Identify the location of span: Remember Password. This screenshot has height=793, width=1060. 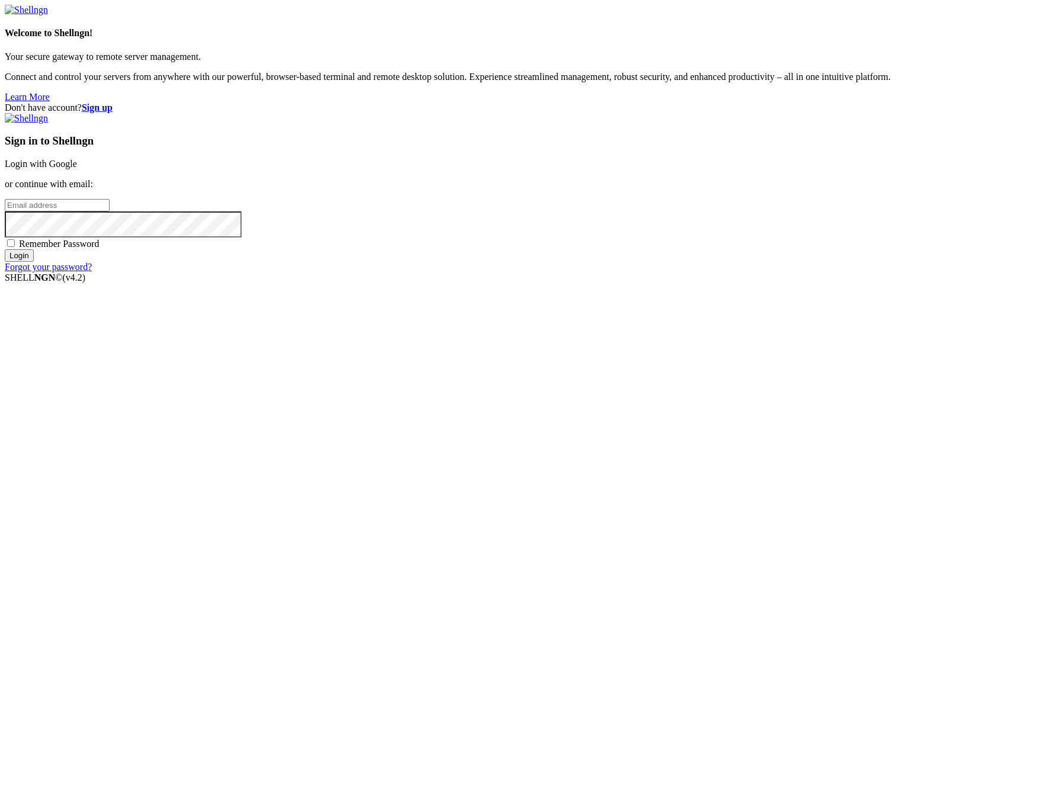
(59, 243).